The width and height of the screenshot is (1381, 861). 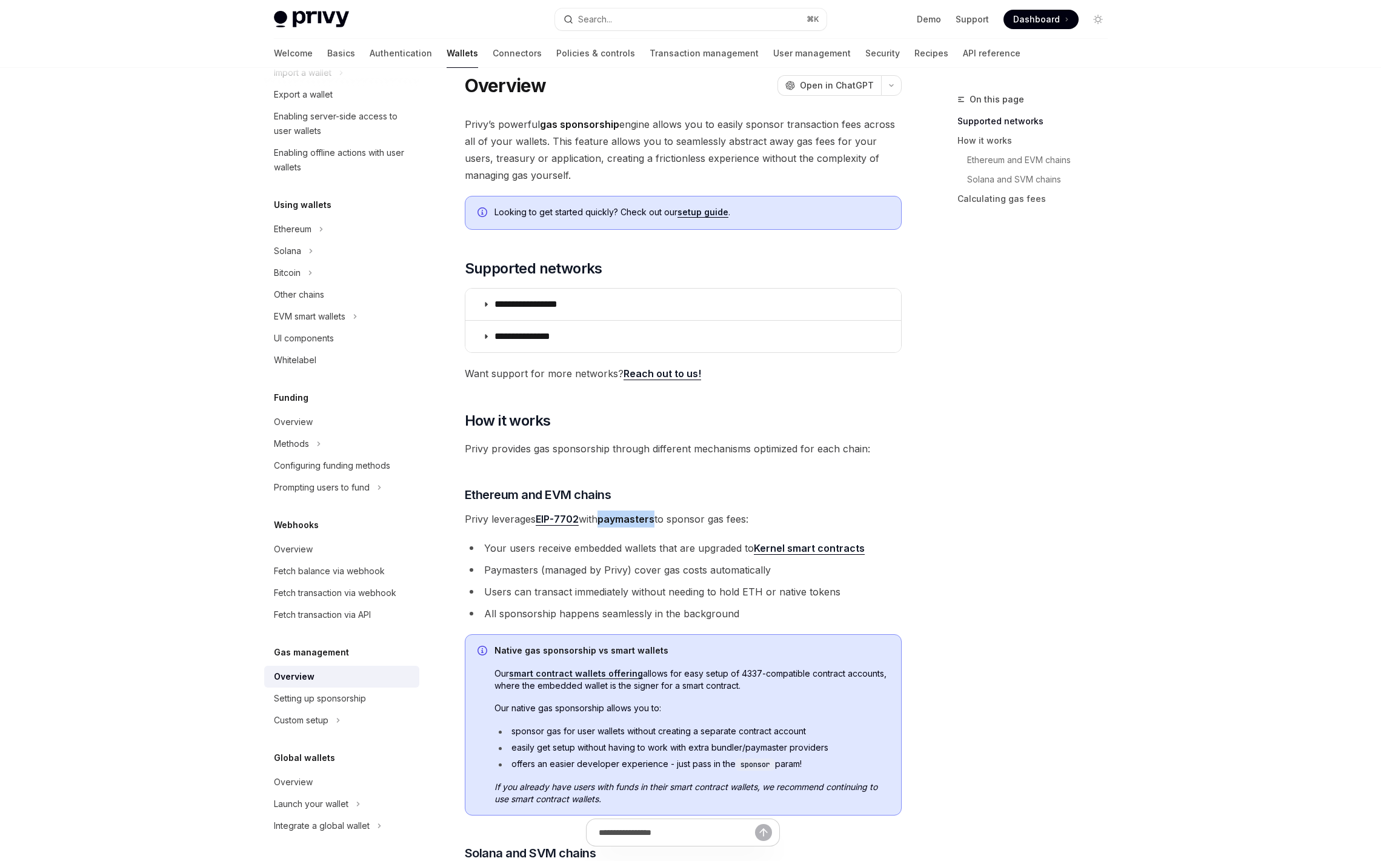 I want to click on a: Enabling server-side access to user wallets, so click(x=342, y=124).